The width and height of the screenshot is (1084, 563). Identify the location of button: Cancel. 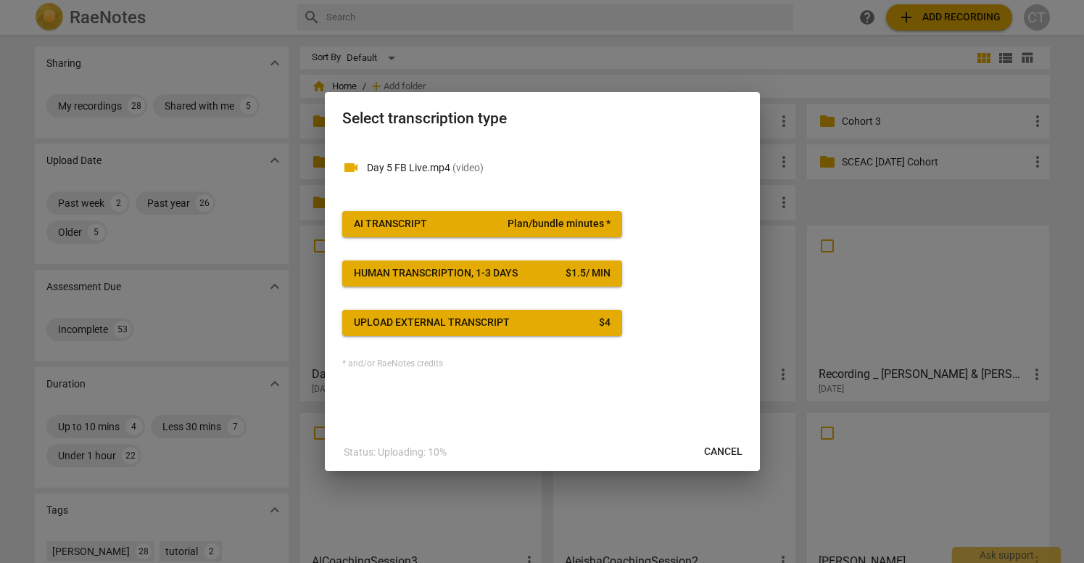
(723, 452).